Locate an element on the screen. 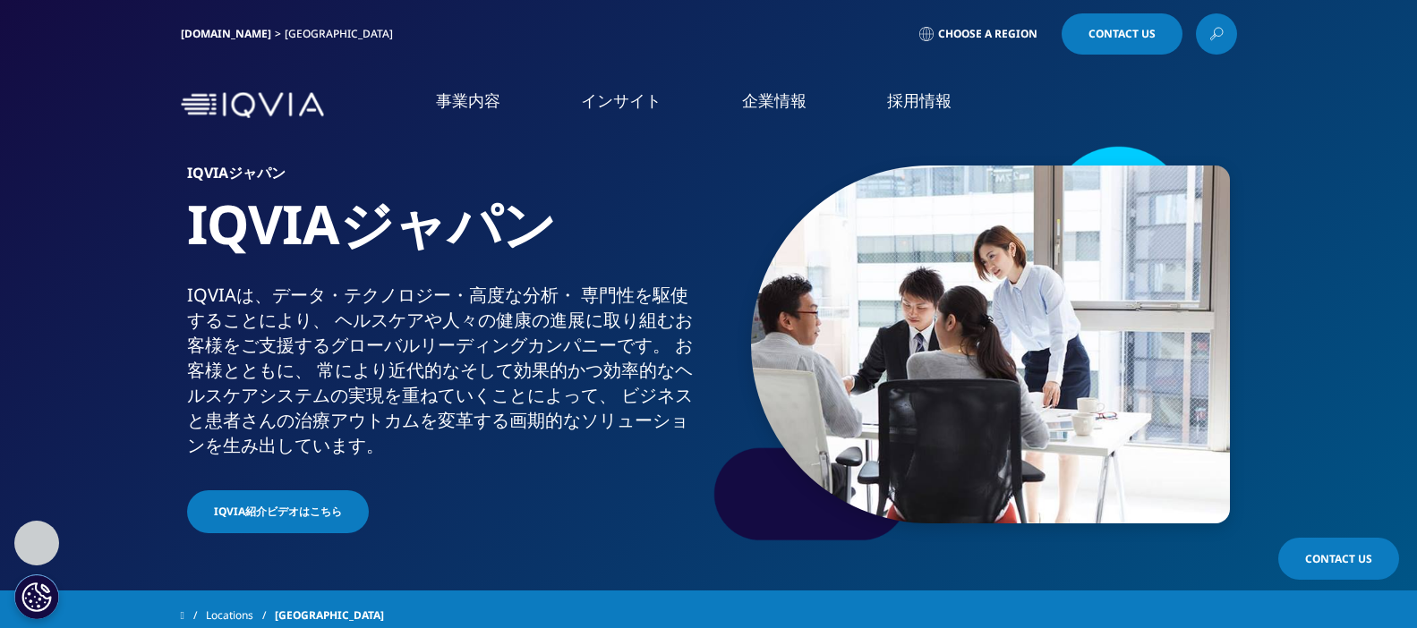  span: IQVIA紹介ビデオはこちら is located at coordinates (277, 512).